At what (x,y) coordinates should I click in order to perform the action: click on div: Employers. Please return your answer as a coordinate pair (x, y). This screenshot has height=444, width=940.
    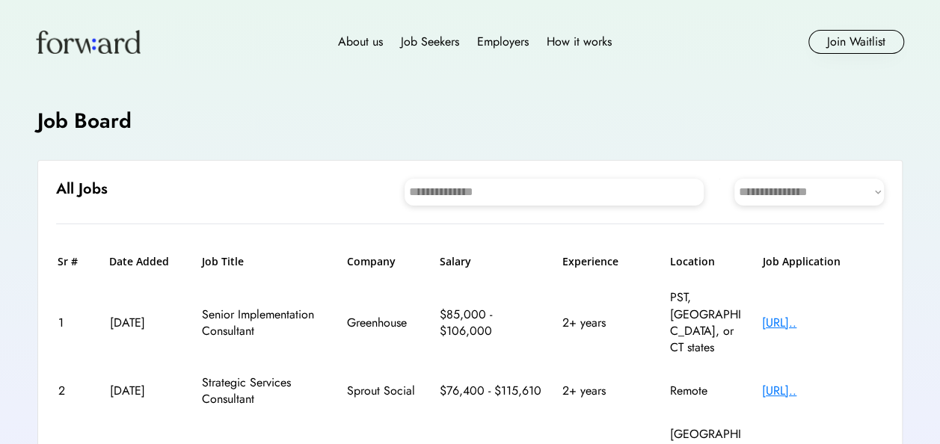
    Looking at the image, I should click on (502, 42).